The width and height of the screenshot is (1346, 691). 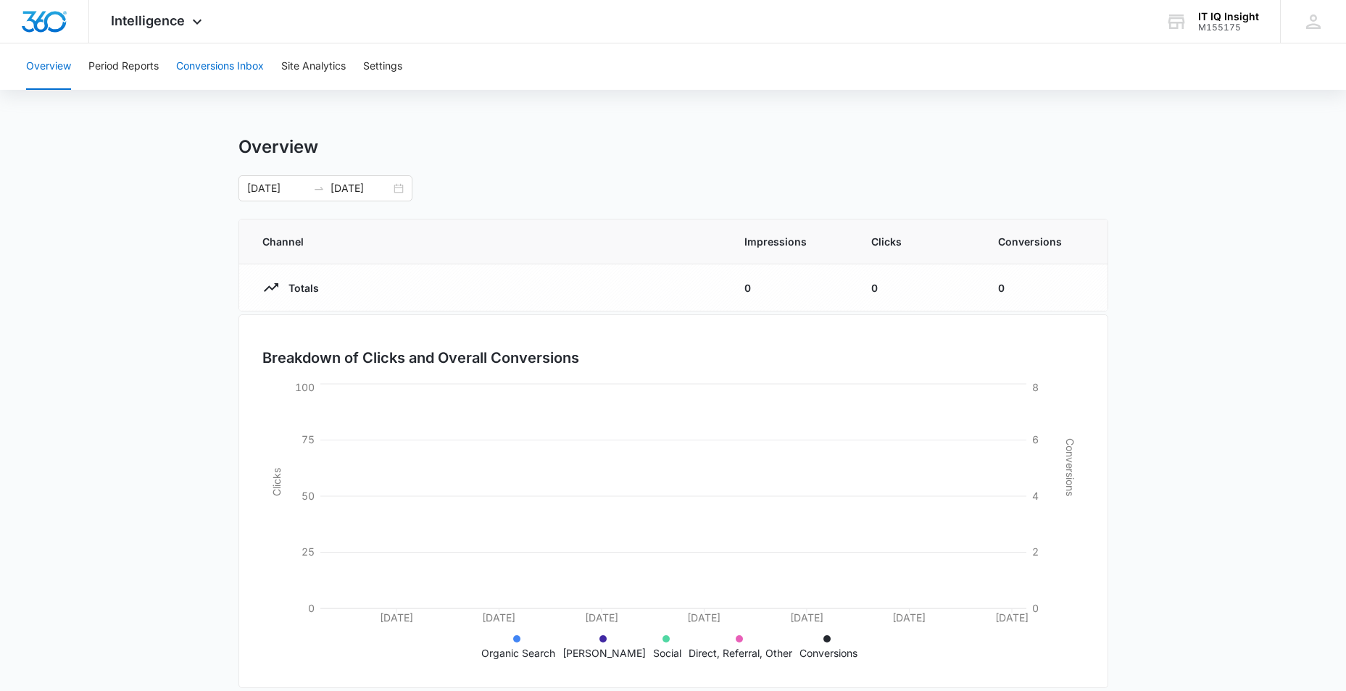 I want to click on span: Conversions, so click(x=1040, y=241).